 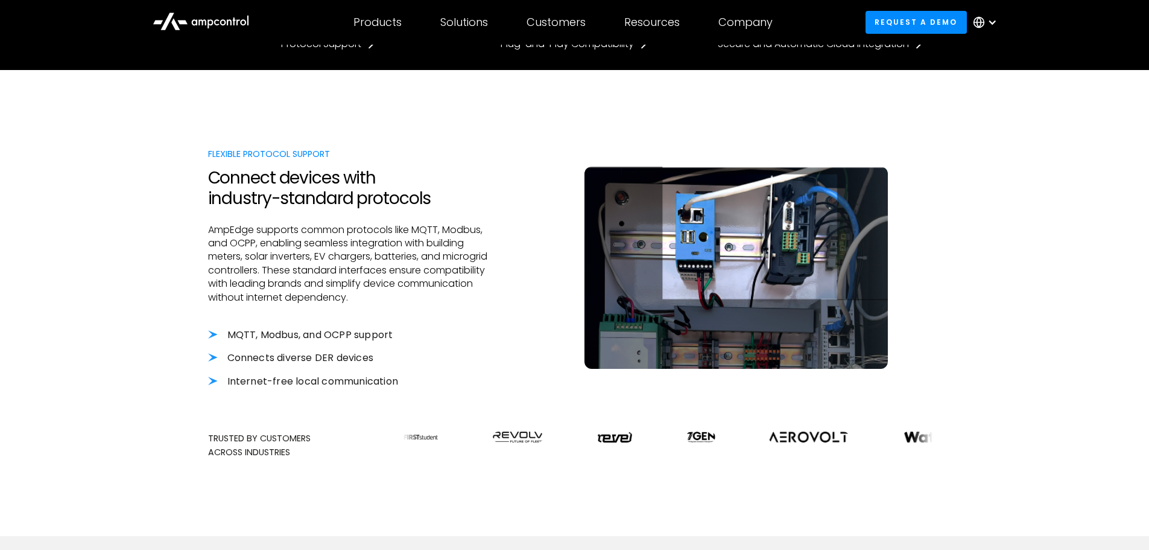 What do you see at coordinates (464, 22) in the screenshot?
I see `div: Solutions` at bounding box center [464, 22].